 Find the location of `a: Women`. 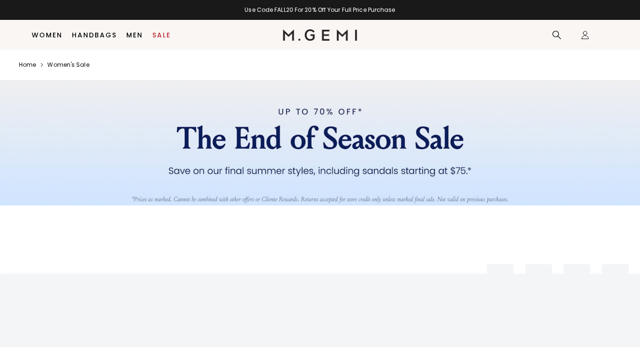

a: Women is located at coordinates (47, 35).